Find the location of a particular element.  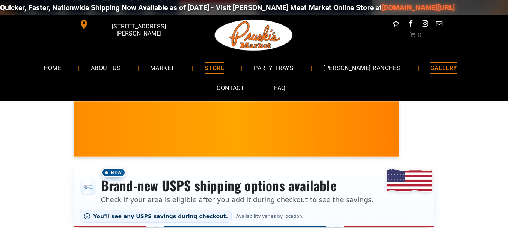

span: GALLERY is located at coordinates (444, 68).